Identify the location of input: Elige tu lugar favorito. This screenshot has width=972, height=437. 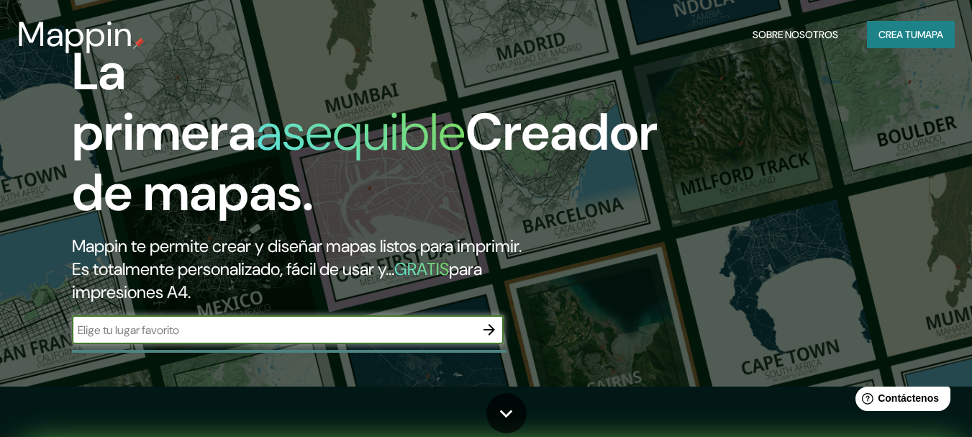
(273, 330).